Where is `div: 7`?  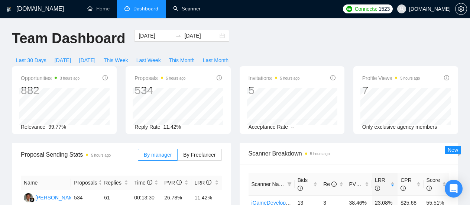
div: 7 is located at coordinates (391, 90).